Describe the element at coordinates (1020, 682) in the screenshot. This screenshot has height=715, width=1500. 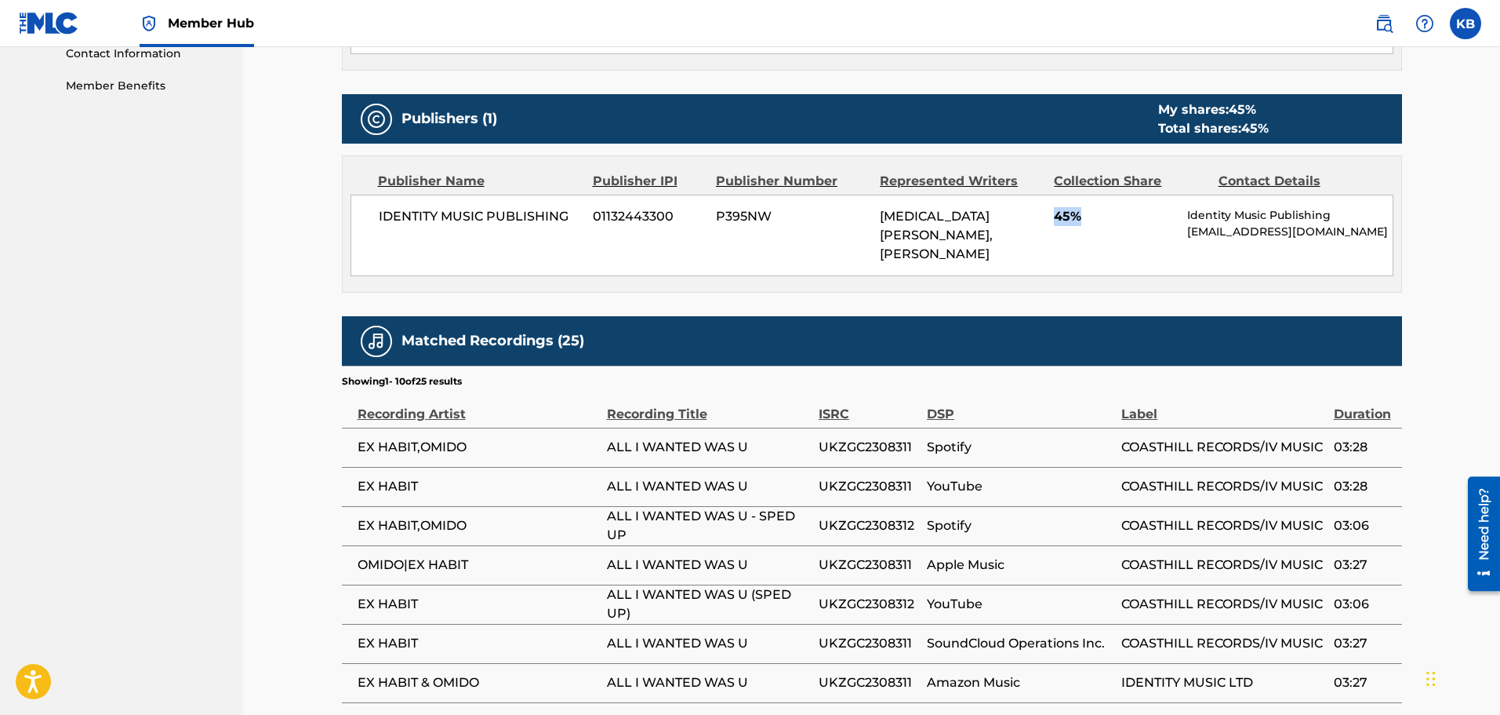
I see `span: Amazon Music` at that location.